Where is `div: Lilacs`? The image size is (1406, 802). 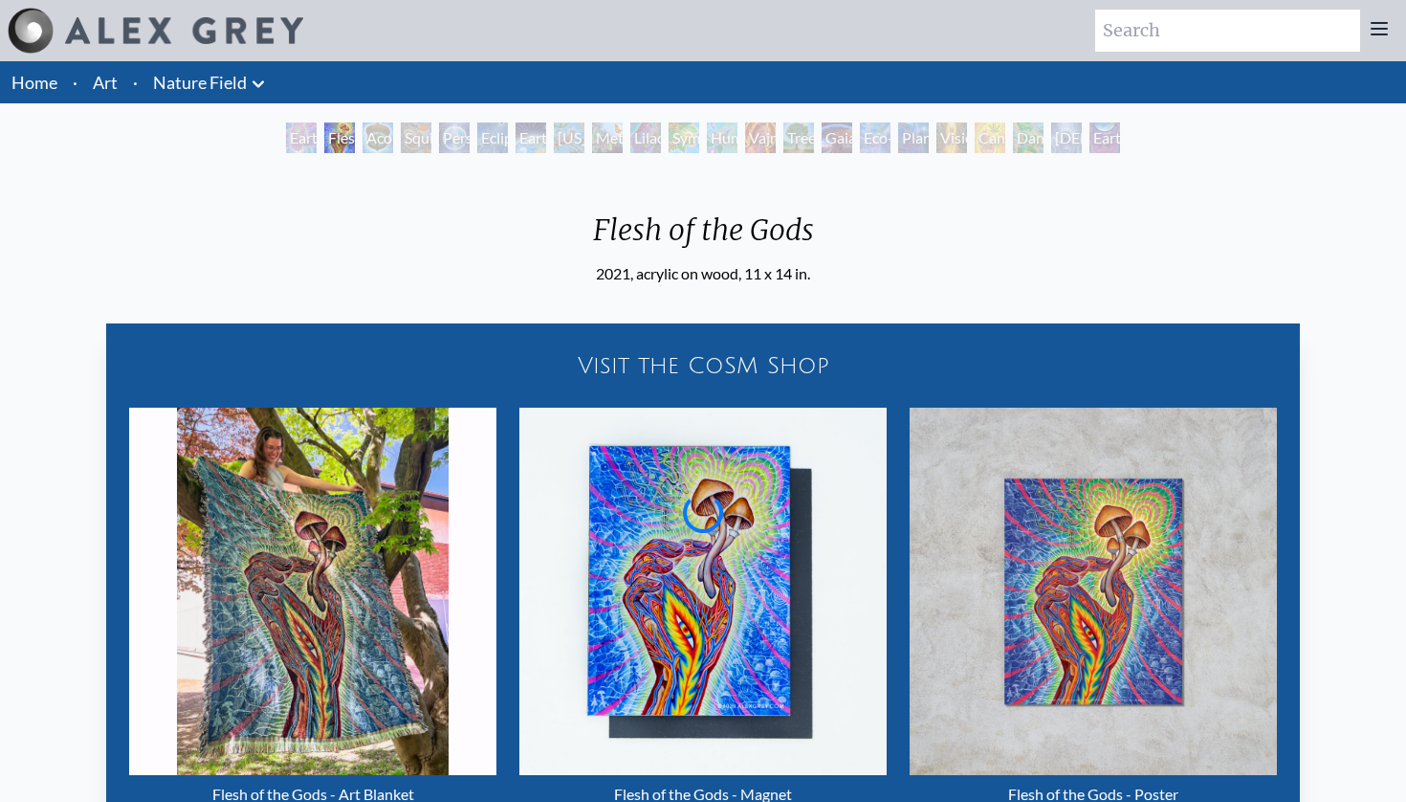 div: Lilacs is located at coordinates (646, 138).